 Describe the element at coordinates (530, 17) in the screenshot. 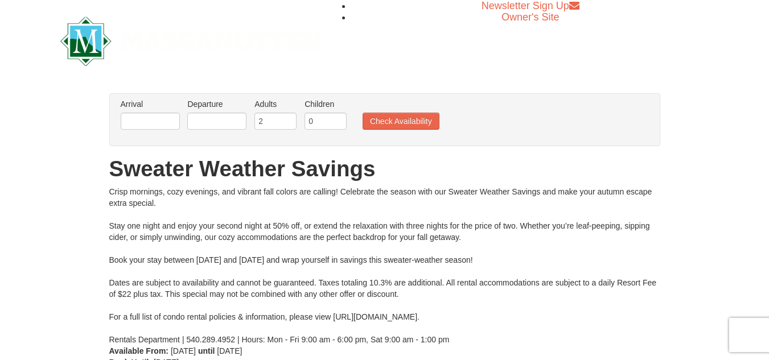

I see `span: Owner's Site` at that location.